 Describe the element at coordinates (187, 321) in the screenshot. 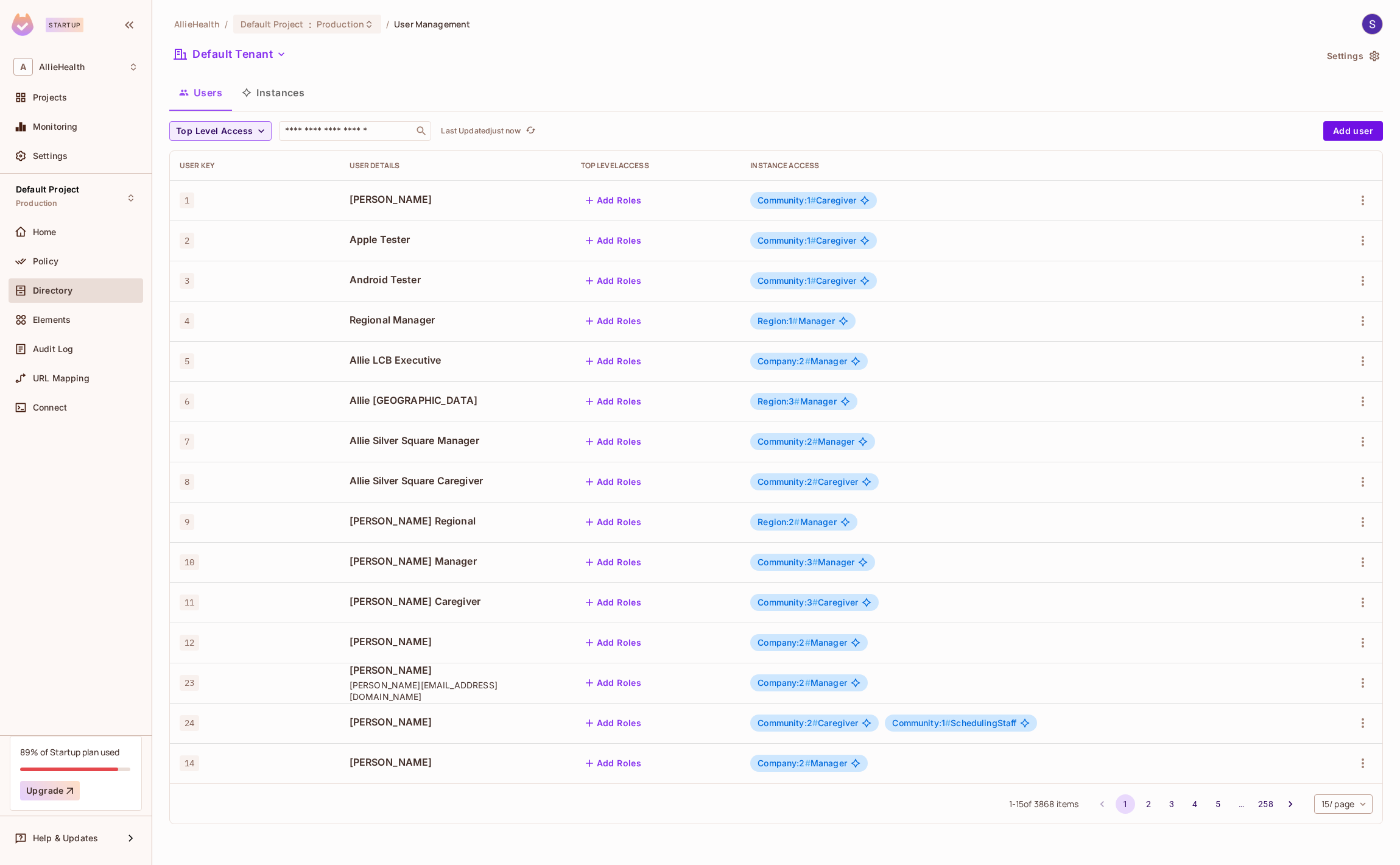

I see `span: 4` at that location.